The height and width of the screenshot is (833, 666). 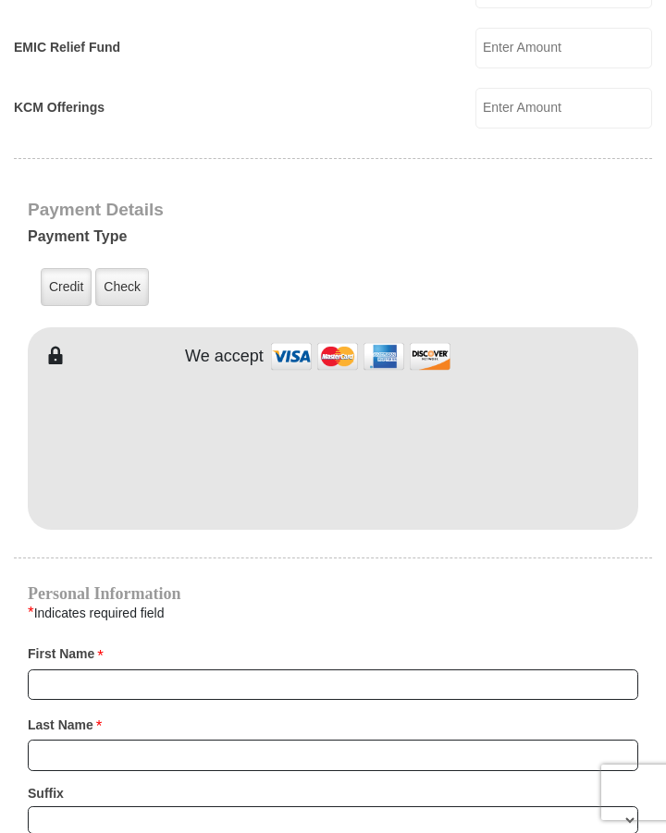 I want to click on label: Check, so click(x=122, y=287).